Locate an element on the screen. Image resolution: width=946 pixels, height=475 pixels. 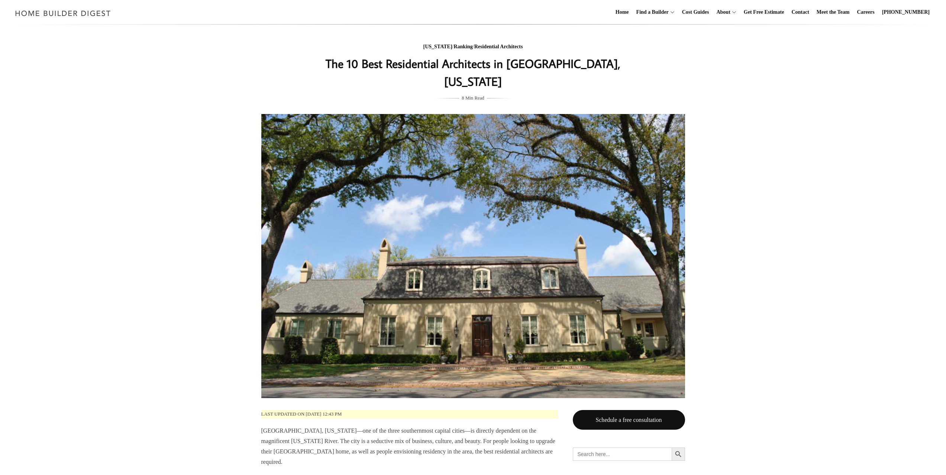
a: Get Free Estimate is located at coordinates (764, 12).